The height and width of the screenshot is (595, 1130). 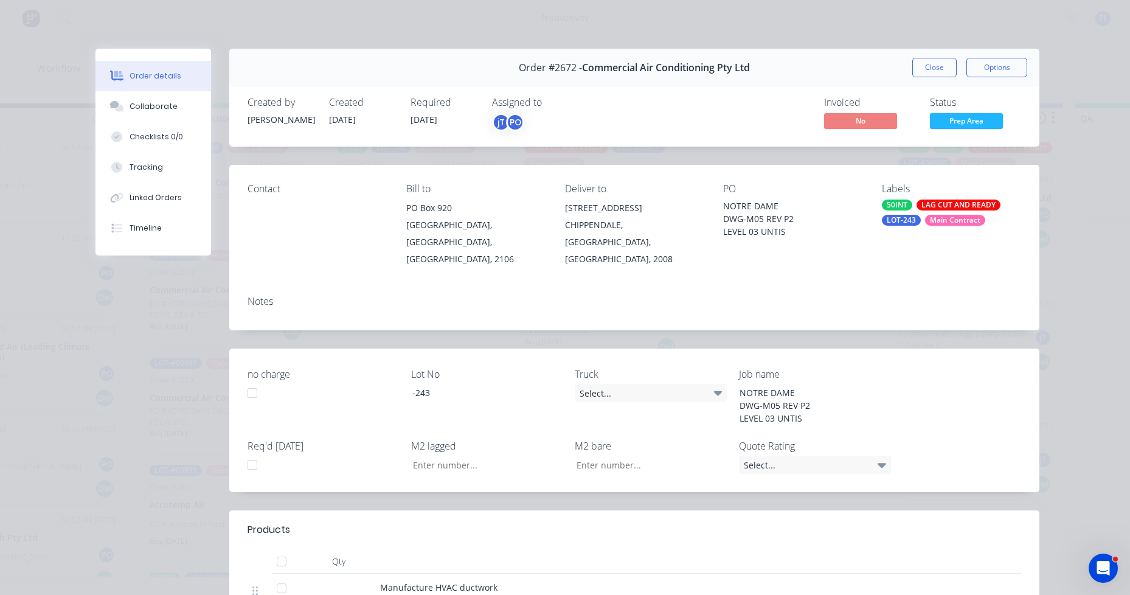 I want to click on span: Order #2672 -, so click(x=550, y=68).